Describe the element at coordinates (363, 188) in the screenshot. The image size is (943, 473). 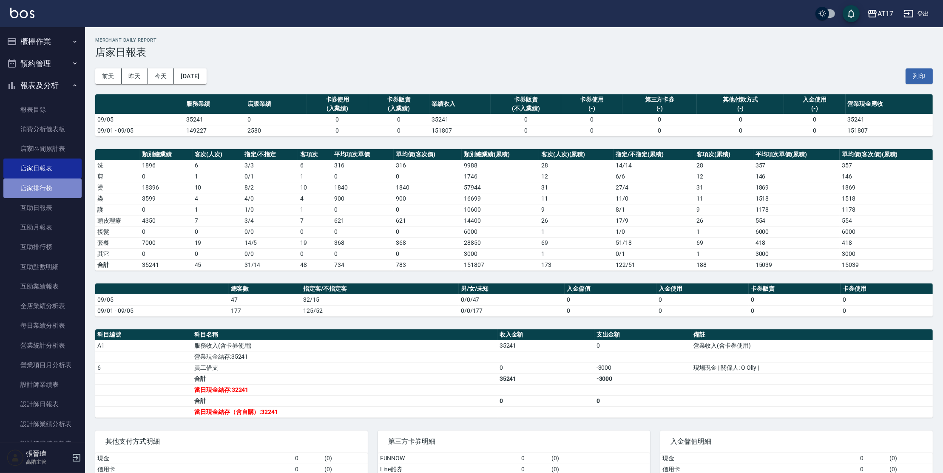
I see `td: 1840` at that location.